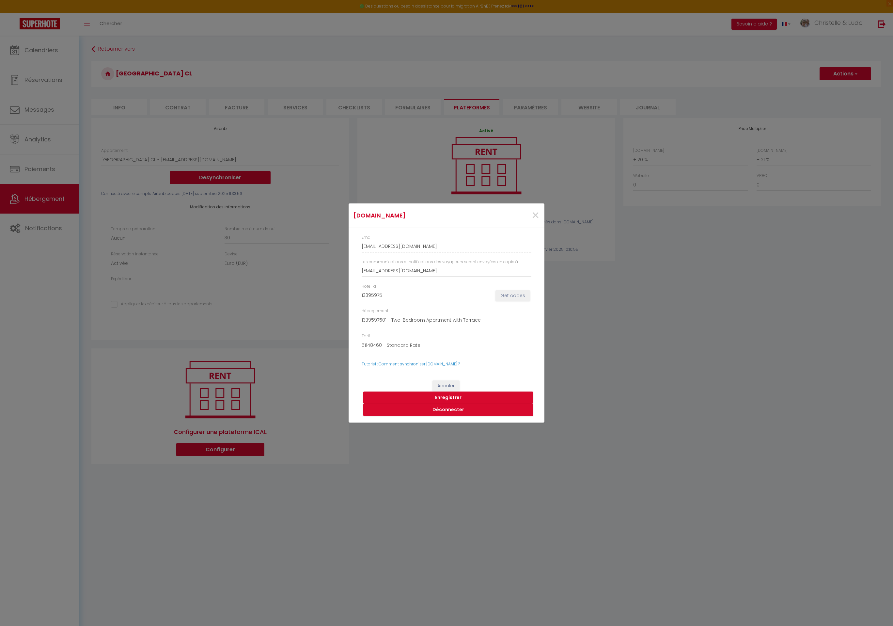 The image size is (893, 626). Describe the element at coordinates (441, 262) in the screenshot. I see `label: Les communications et notifications des voyageurs seront envoyées en copie à :` at that location.